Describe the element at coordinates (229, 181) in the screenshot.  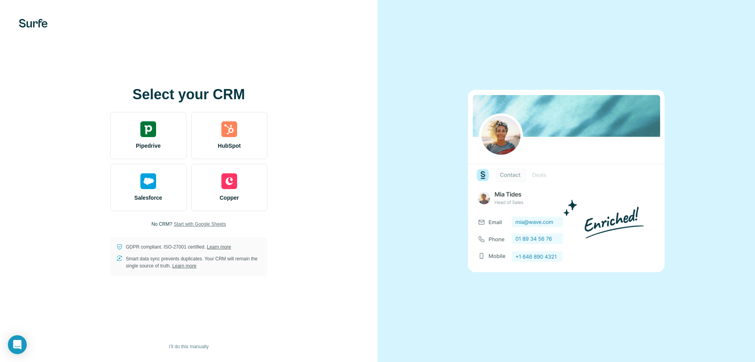
I see `img: copper's logo` at that location.